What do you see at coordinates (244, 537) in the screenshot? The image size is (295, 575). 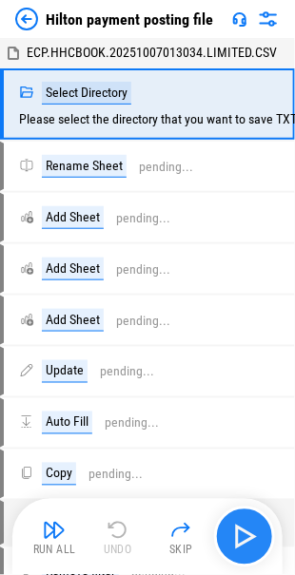 I see `img: Main button` at bounding box center [244, 537].